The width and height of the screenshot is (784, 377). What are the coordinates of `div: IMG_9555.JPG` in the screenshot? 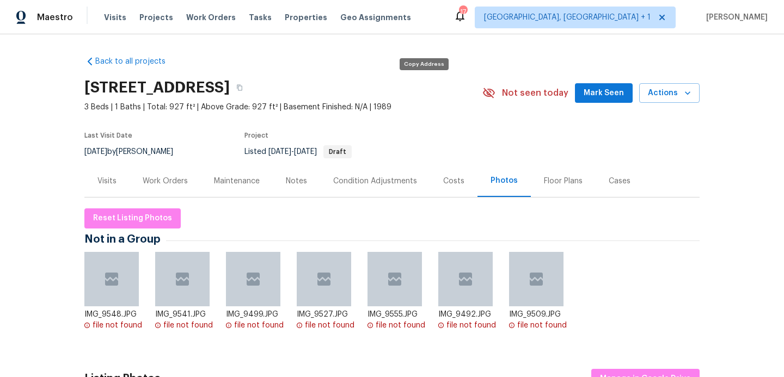 It's located at (398, 315).